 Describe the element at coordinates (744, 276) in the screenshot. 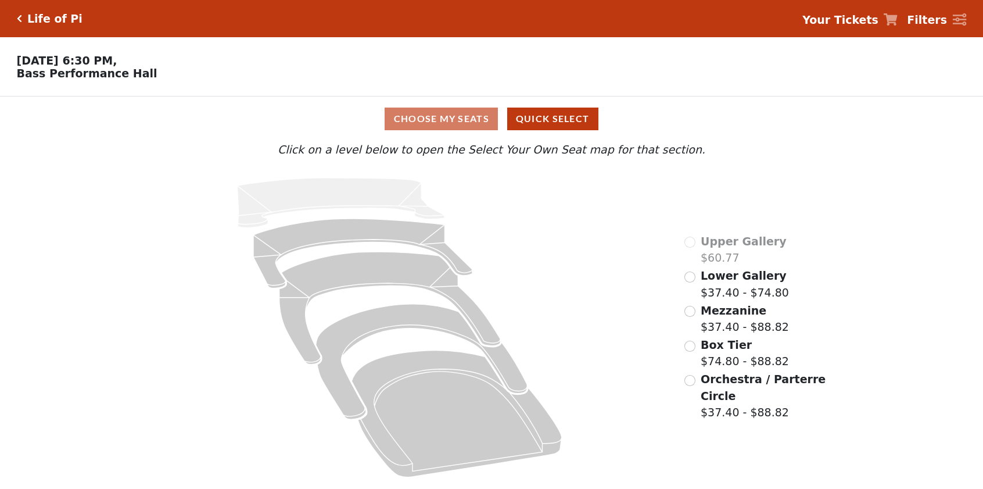

I see `span: Lower Gallery` at that location.